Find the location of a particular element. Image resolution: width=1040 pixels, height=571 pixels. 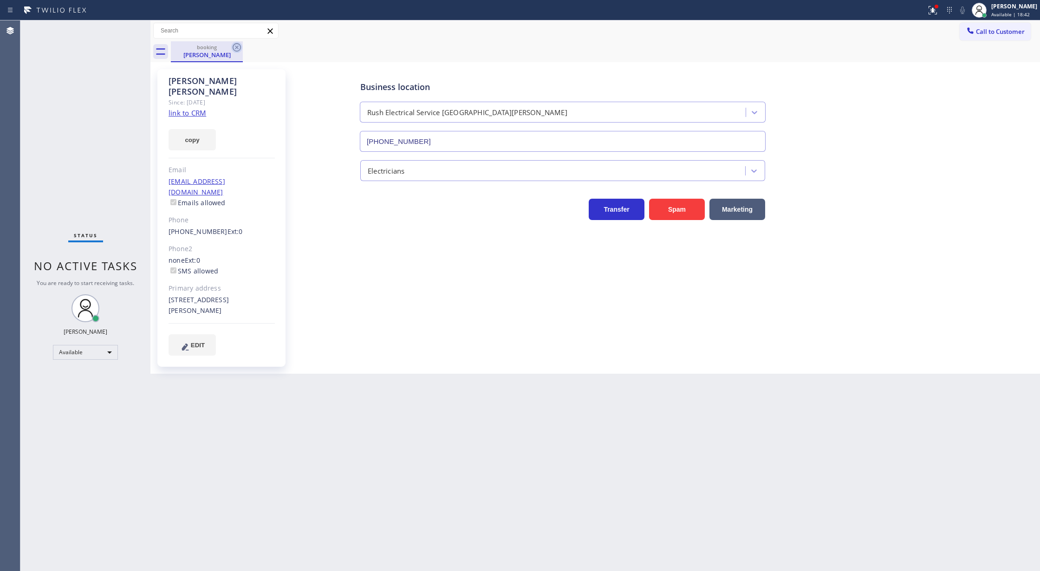

div: none is located at coordinates (221, 266).